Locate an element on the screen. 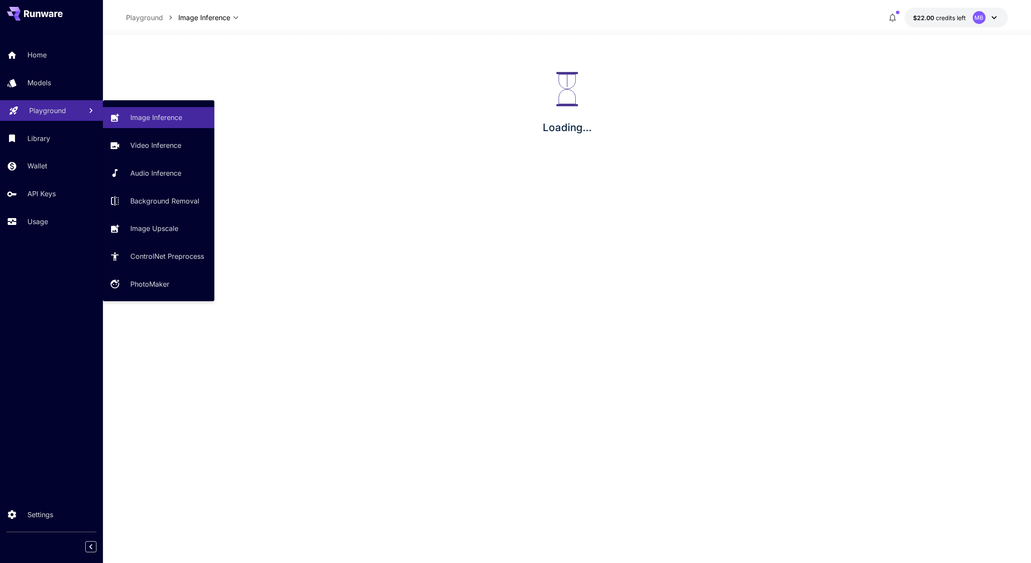 This screenshot has height=563, width=1031. p: API Keys is located at coordinates (42, 194).